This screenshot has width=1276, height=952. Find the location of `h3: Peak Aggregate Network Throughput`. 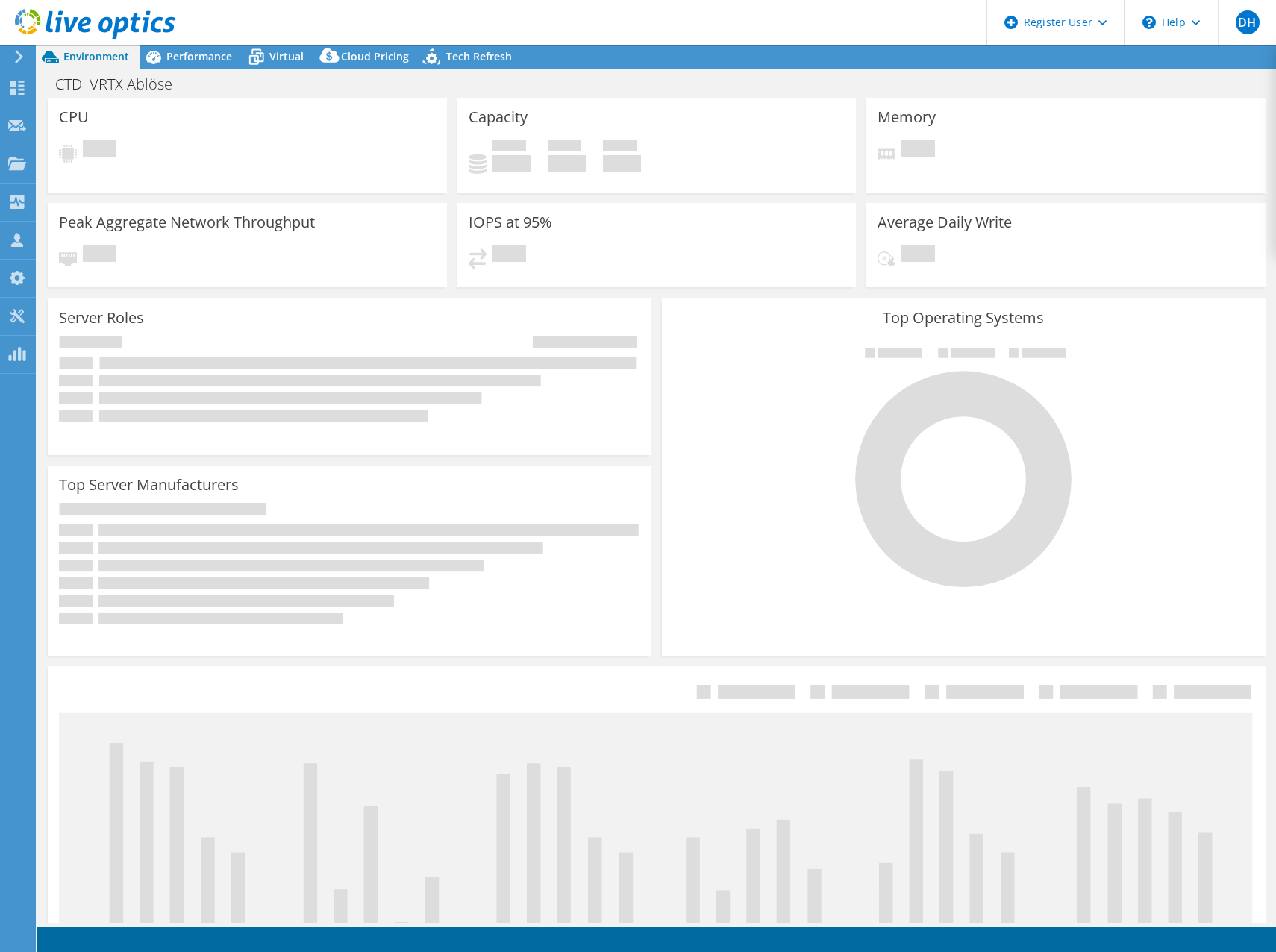

h3: Peak Aggregate Network Throughput is located at coordinates (186, 223).